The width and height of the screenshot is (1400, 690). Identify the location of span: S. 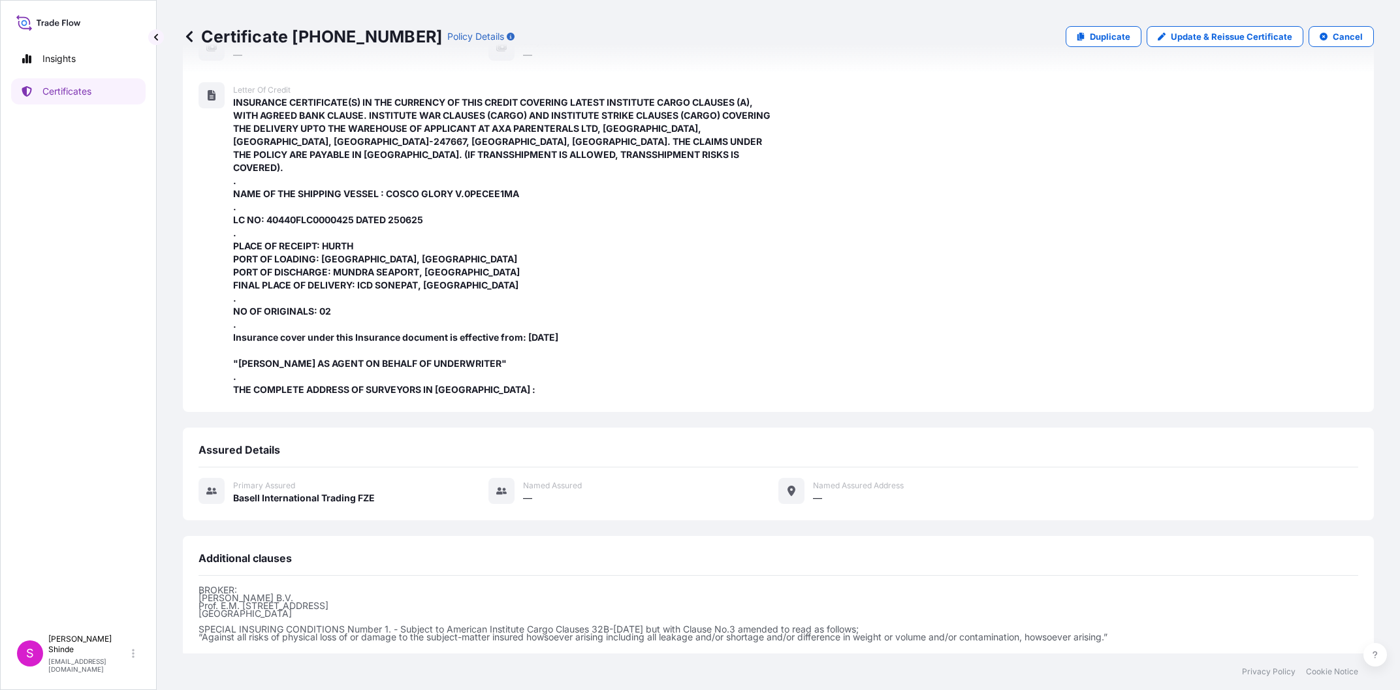
(30, 654).